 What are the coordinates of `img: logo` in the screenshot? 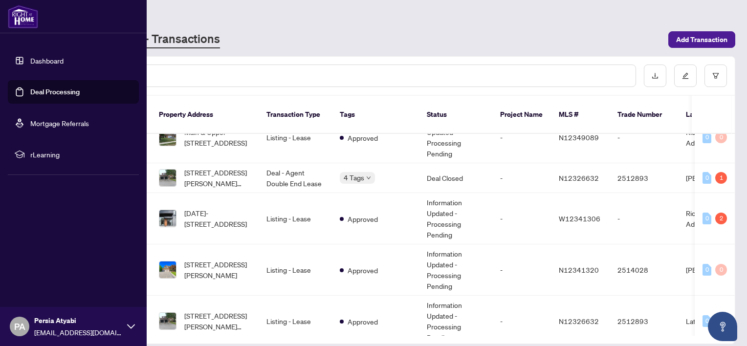 It's located at (23, 17).